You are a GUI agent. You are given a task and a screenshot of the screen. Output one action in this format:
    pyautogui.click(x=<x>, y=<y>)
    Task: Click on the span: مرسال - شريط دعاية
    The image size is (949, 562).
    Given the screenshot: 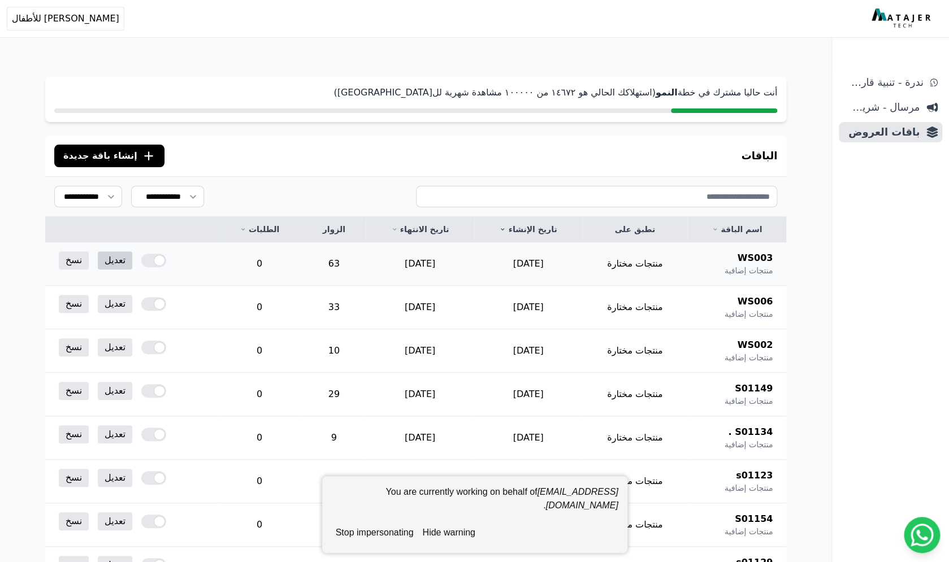 What is the action you would take?
    pyautogui.click(x=881, y=107)
    